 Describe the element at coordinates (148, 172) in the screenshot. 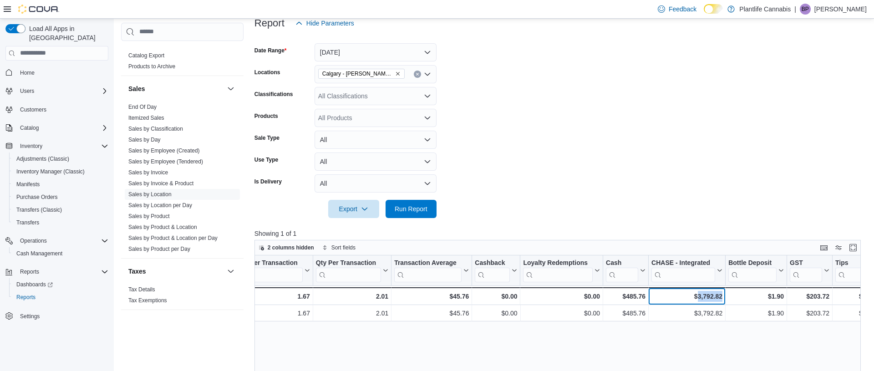

I see `span: Sales by Invoice` at that location.